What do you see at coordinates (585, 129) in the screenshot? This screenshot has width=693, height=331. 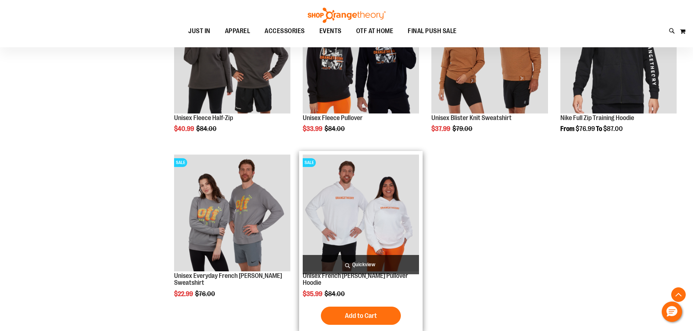 I see `span: $76.99` at bounding box center [585, 129].